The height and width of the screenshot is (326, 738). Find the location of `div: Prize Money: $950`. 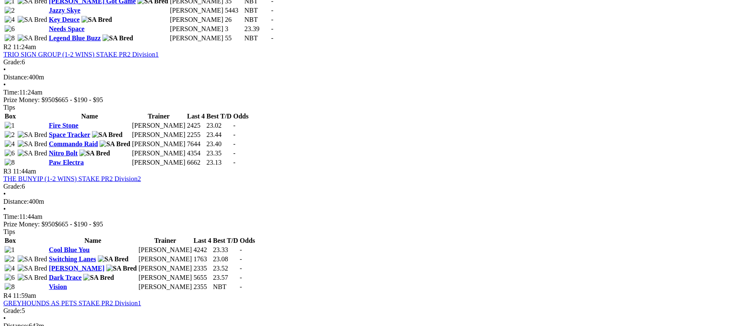

div: Prize Money: $950 is located at coordinates (369, 100).